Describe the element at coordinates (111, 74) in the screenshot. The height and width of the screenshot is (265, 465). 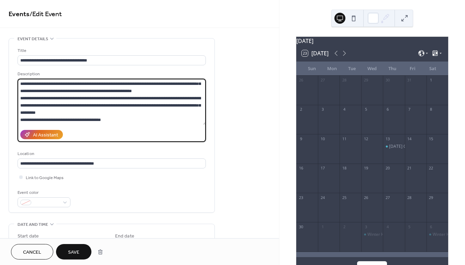
I see `div: Description` at that location.